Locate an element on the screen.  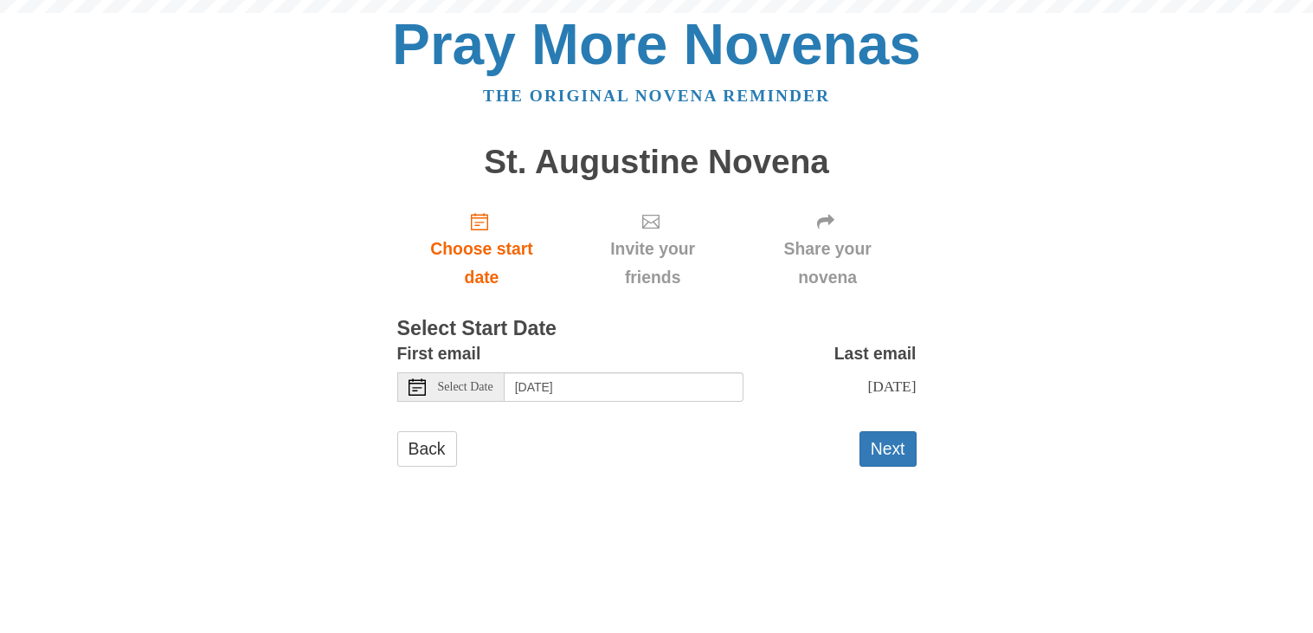
a: The original novena reminder is located at coordinates (656, 95).